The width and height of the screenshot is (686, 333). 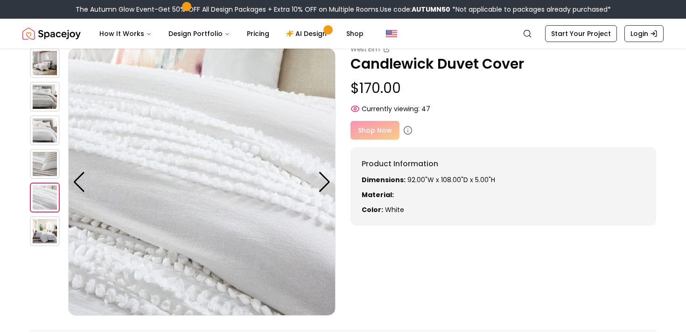 What do you see at coordinates (51, 34) in the screenshot?
I see `a: Spacejoy` at bounding box center [51, 34].